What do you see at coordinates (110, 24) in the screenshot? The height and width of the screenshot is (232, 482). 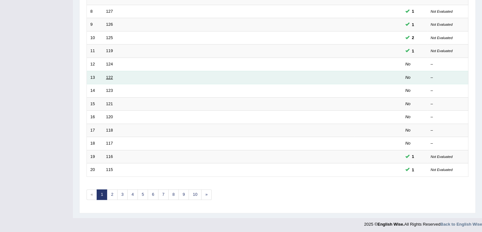 I see `a: 126` at bounding box center [110, 24].